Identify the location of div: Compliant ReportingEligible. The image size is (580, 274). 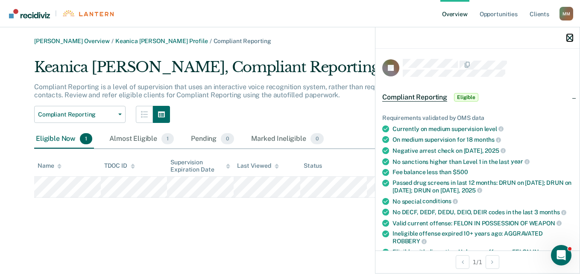
(478, 97).